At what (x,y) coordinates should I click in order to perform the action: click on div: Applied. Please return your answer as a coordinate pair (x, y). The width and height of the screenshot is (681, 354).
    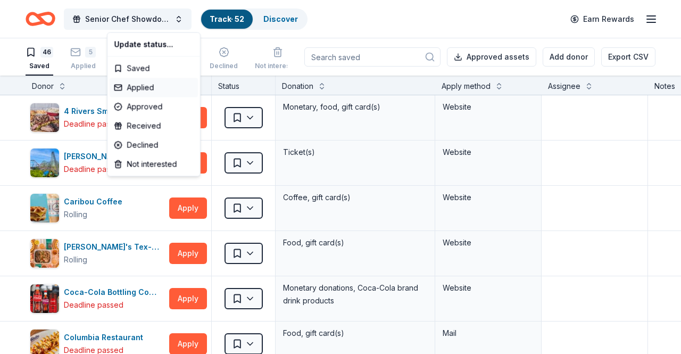
    Looking at the image, I should click on (154, 88).